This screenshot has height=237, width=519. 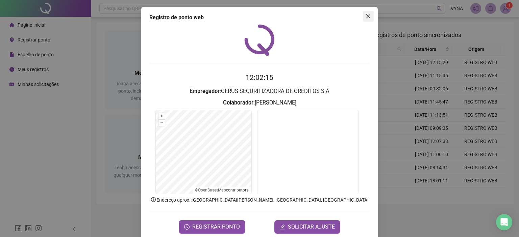 I want to click on strong: Colaborador, so click(x=238, y=103).